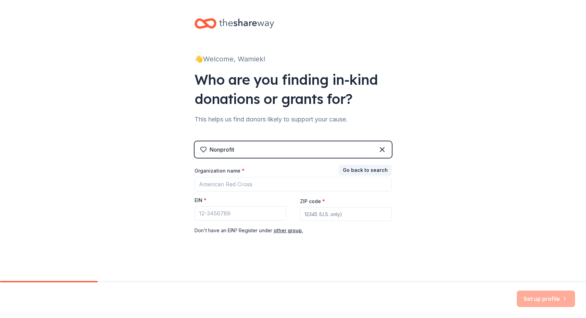  Describe the element at coordinates (241, 213) in the screenshot. I see `input: 12-3456789` at that location.